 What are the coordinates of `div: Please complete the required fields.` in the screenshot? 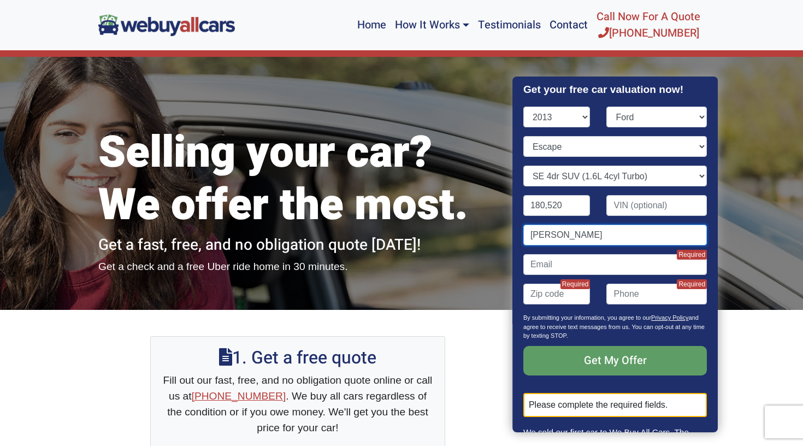 It's located at (615, 405).